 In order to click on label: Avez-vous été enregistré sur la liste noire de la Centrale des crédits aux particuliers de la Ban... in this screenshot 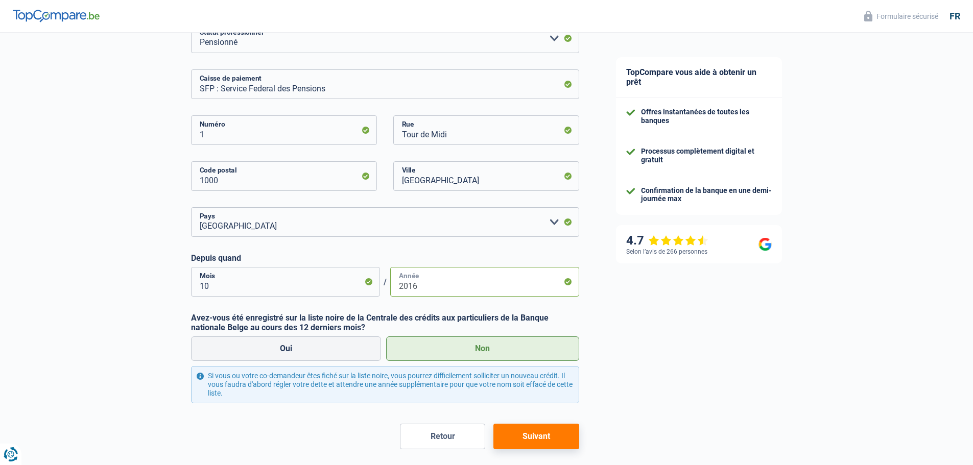, I will do `click(385, 323)`.